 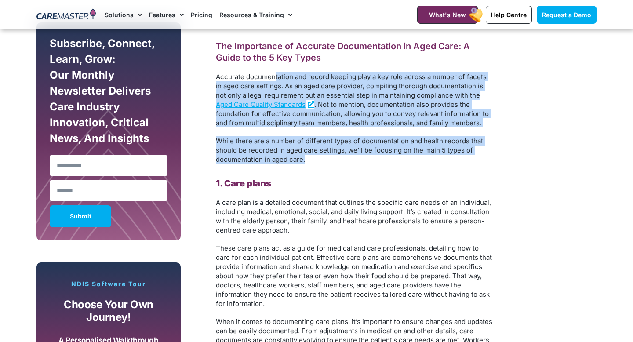 What do you see at coordinates (80, 216) in the screenshot?
I see `span: Submit` at bounding box center [80, 216].